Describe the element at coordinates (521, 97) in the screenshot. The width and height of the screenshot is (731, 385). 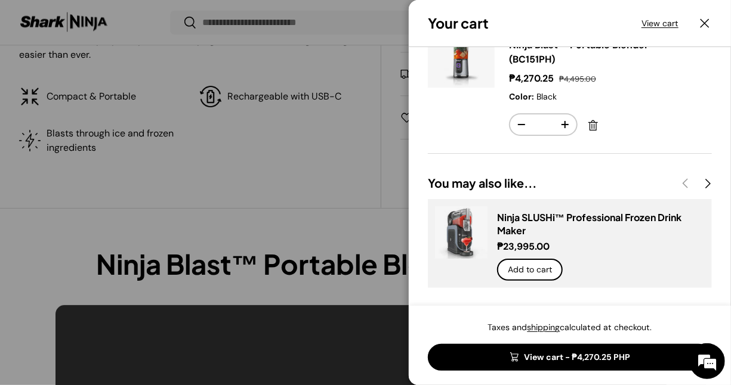
I see `strong: Color:` at that location.